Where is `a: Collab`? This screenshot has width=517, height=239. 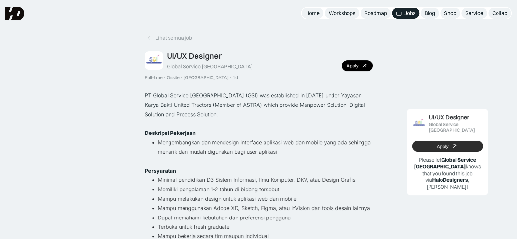 a: Collab is located at coordinates (500, 13).